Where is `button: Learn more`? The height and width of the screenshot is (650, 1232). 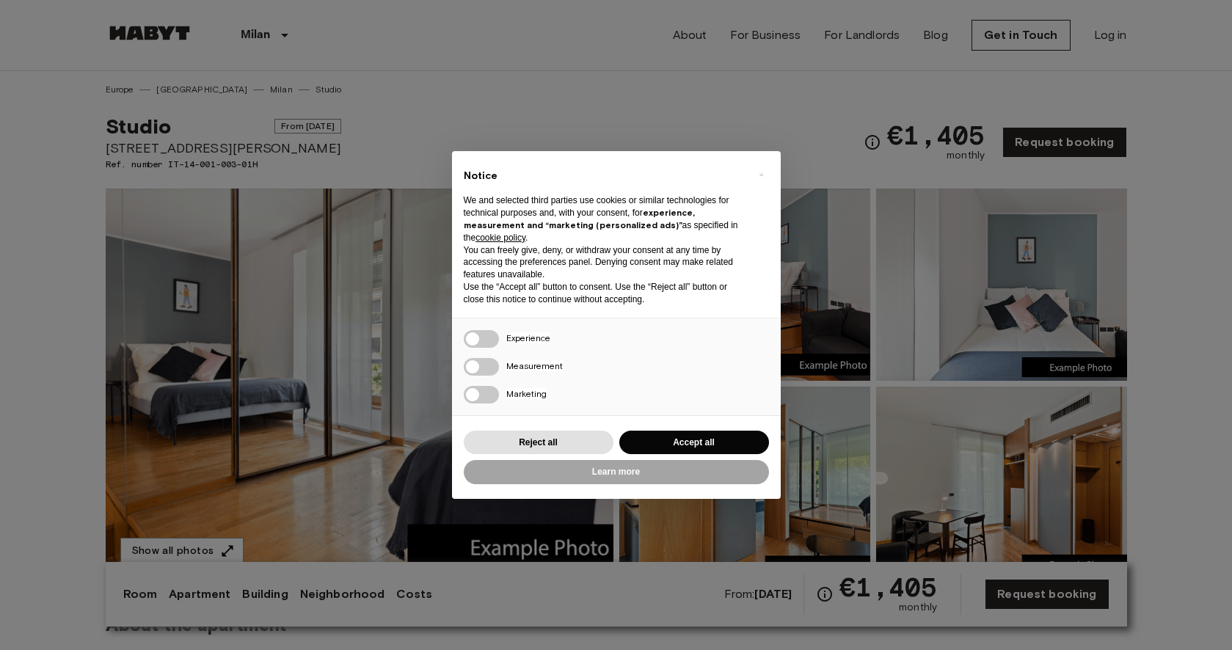
button: Learn more is located at coordinates (617, 472).